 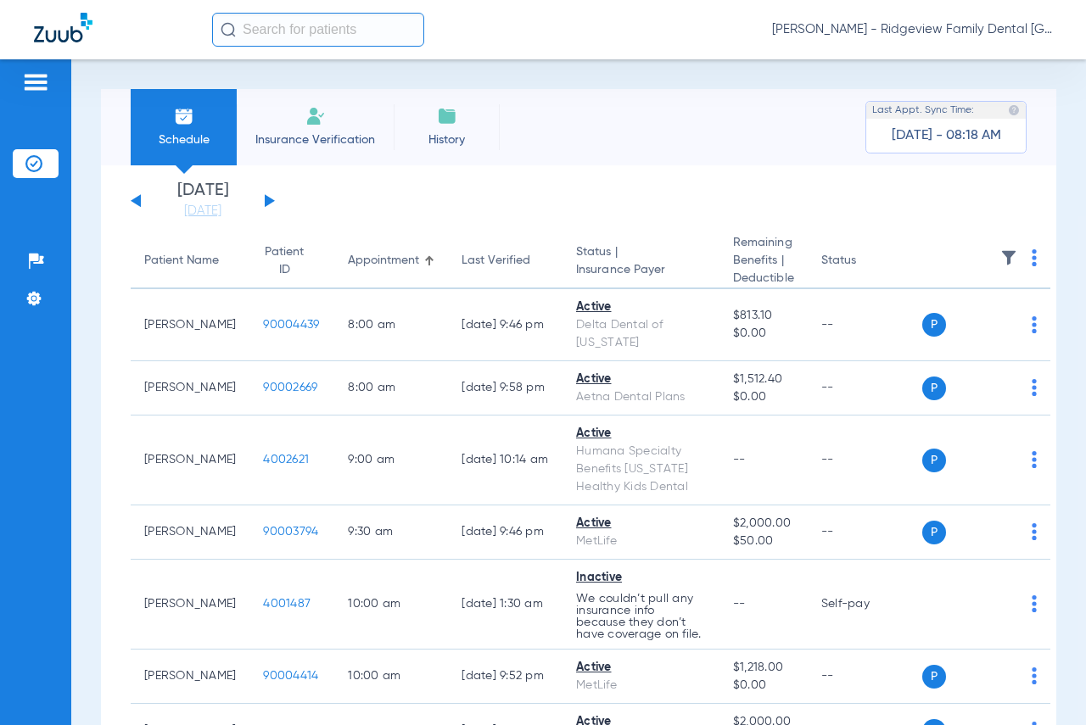 What do you see at coordinates (315, 140) in the screenshot?
I see `span: Insurance Verification` at bounding box center [315, 140].